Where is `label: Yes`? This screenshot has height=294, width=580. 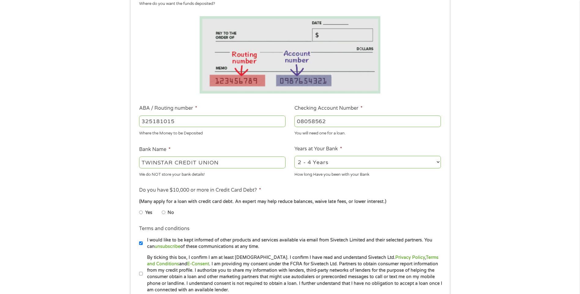 label: Yes is located at coordinates (149, 213).